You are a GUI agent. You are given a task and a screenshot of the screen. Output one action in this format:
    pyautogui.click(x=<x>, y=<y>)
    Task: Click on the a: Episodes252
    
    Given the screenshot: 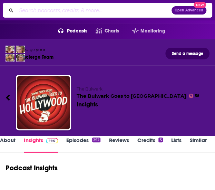 What is the action you would take?
    pyautogui.click(x=83, y=144)
    